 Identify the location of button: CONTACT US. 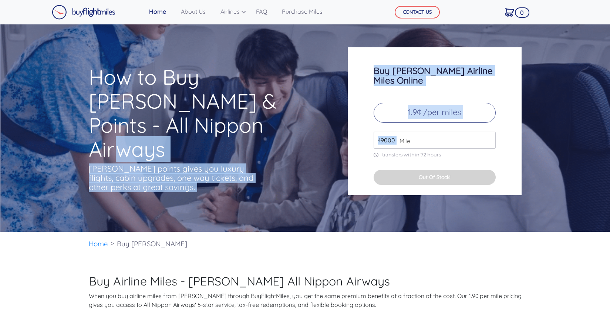
(417, 12).